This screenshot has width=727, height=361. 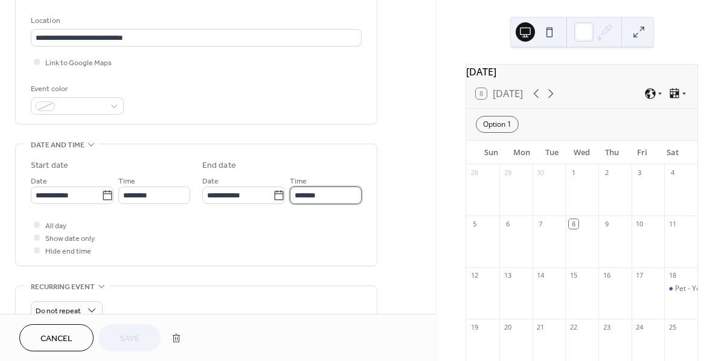 What do you see at coordinates (58, 311) in the screenshot?
I see `span: Do not repeat` at bounding box center [58, 311].